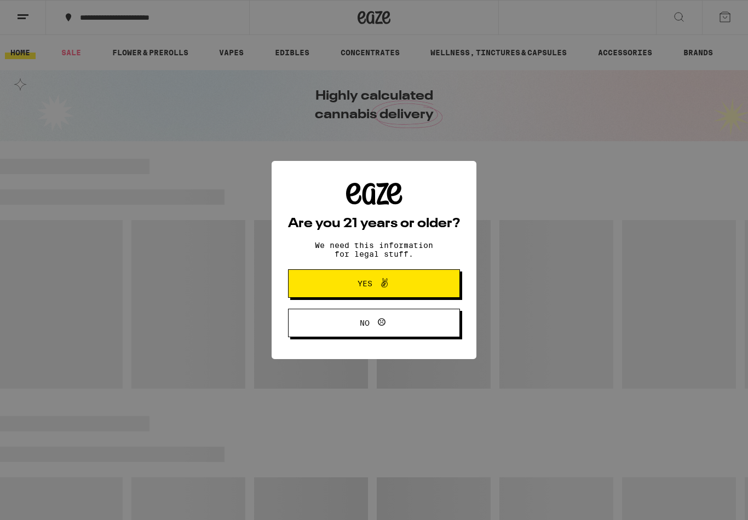 The width and height of the screenshot is (748, 520). I want to click on h2: Are you 21 years or older?, so click(374, 224).